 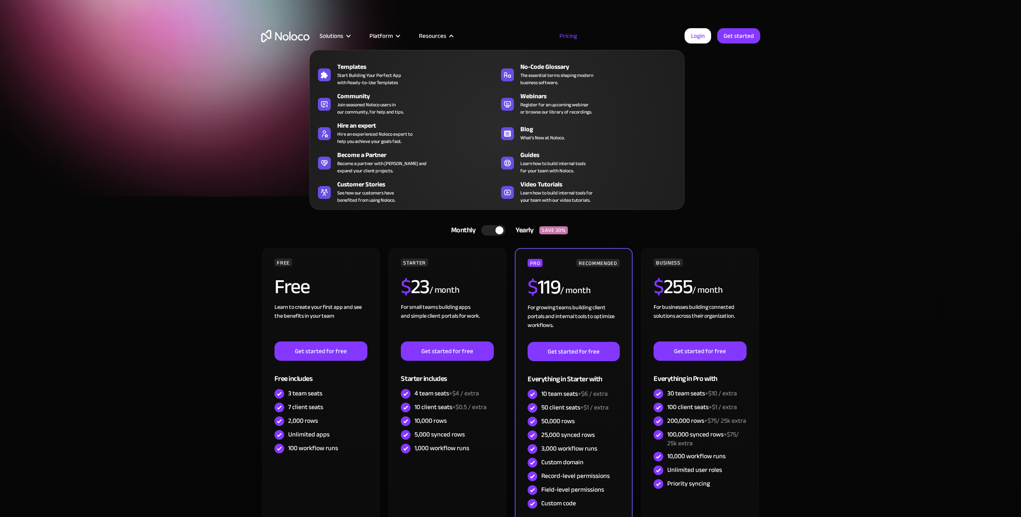 I want to click on div: For growing teams building client portals and internal tools to optimize workflows., so click(x=573, y=322).